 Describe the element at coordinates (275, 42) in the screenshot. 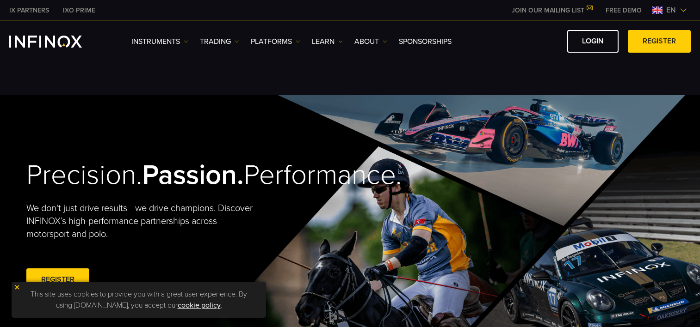

I see `a: PLATFORMS` at that location.